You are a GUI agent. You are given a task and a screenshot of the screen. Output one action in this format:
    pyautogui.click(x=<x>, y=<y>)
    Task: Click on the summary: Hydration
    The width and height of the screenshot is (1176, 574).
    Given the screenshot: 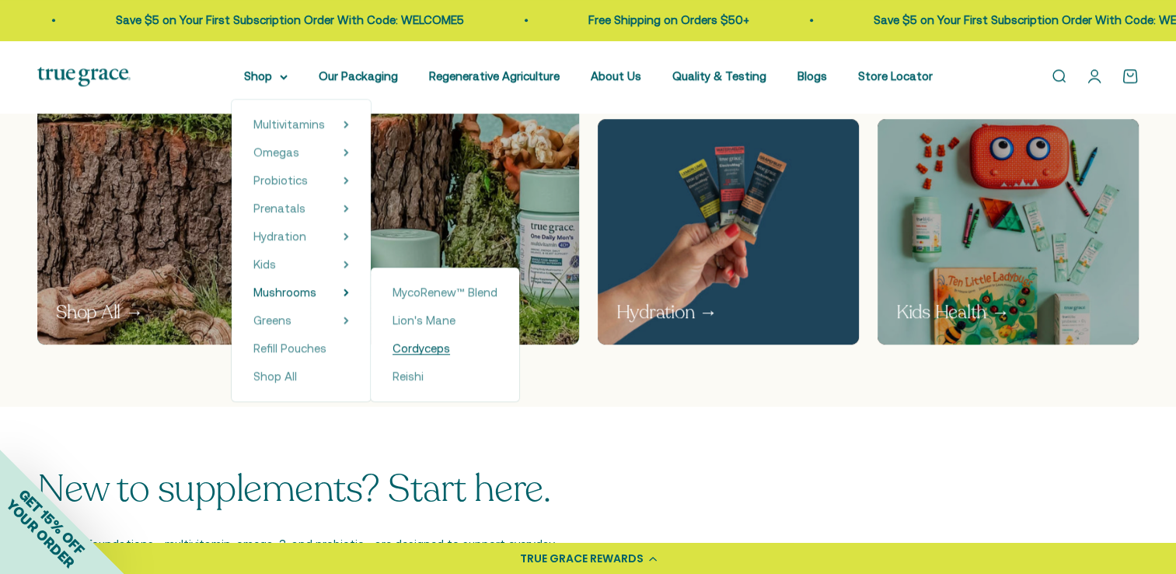 What is the action you would take?
    pyautogui.click(x=301, y=236)
    